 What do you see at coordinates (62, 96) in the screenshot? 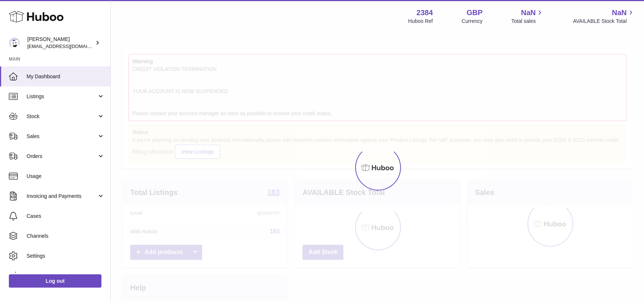
I see `span: Listings` at bounding box center [62, 96].